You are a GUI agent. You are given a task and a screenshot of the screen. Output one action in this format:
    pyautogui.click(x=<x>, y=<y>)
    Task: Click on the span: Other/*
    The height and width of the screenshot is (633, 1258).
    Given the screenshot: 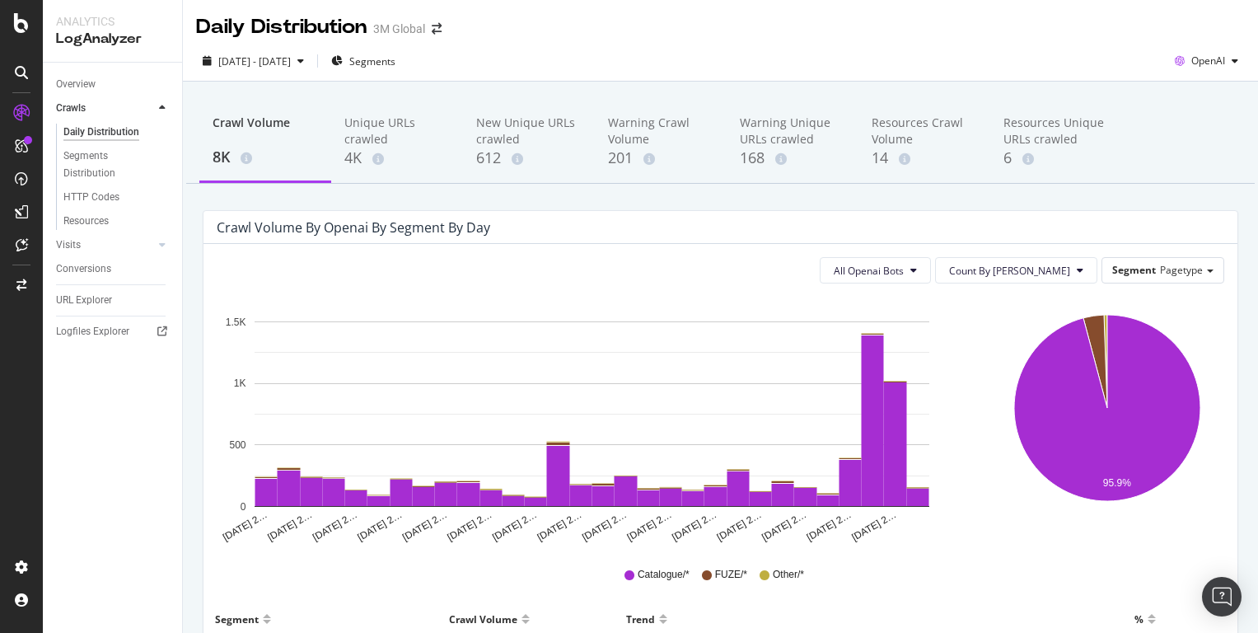 What is the action you would take?
    pyautogui.click(x=788, y=574)
    